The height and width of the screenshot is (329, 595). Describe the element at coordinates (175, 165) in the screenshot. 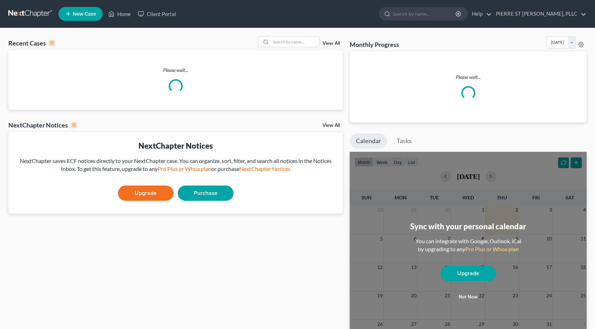

I see `div: NextChapter saves ECF notices directly to your NextChapter case. You can organize, sort, filter, ...` at that location.